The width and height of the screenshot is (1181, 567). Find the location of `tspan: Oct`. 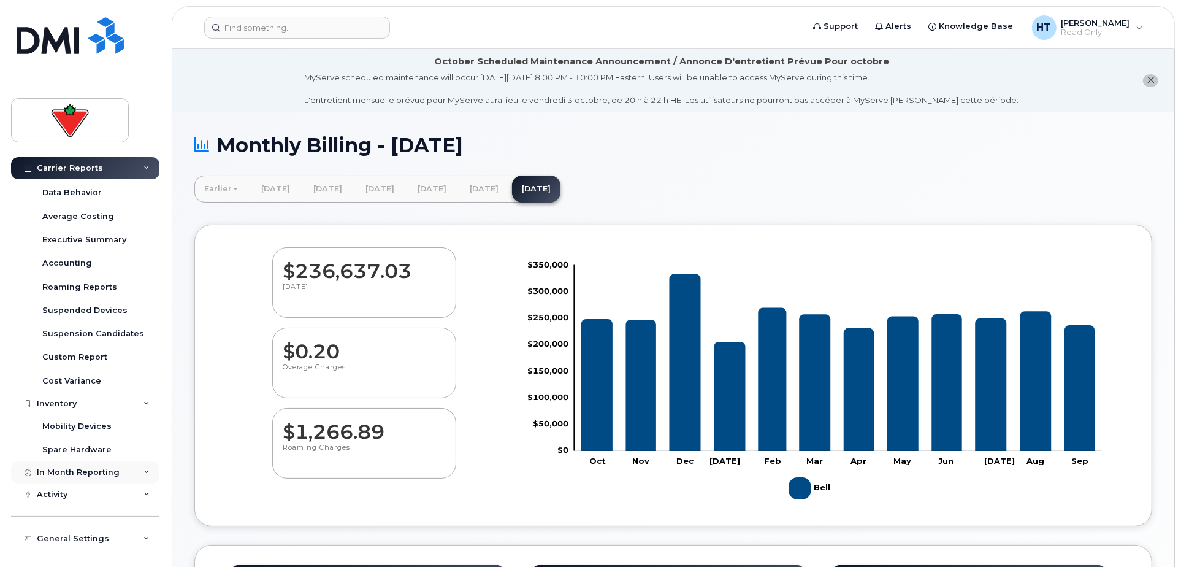

tspan: Oct is located at coordinates (597, 460).